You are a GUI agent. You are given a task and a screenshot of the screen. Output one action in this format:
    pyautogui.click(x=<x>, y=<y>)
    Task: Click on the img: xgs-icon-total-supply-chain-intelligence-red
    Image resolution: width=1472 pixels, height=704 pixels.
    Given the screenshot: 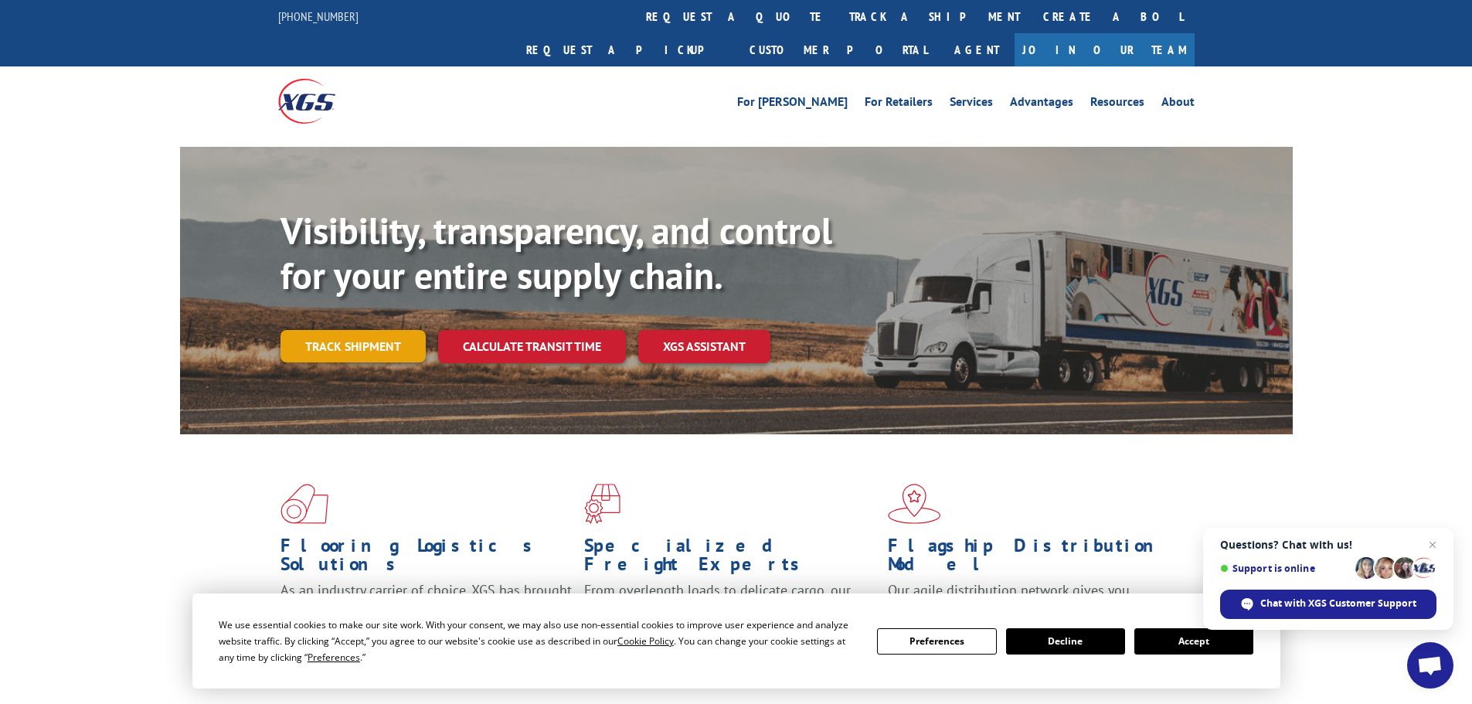 What is the action you would take?
    pyautogui.click(x=304, y=504)
    